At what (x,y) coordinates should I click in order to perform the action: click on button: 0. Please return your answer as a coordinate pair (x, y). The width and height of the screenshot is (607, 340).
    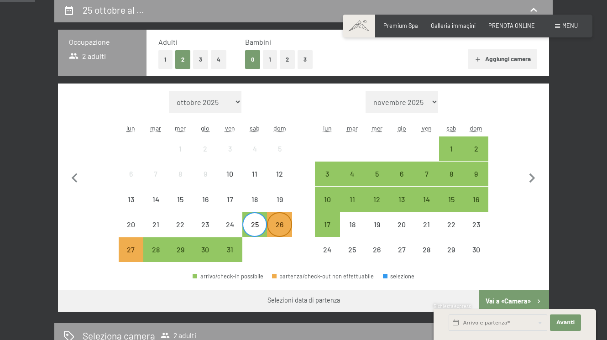
    Looking at the image, I should click on (252, 59).